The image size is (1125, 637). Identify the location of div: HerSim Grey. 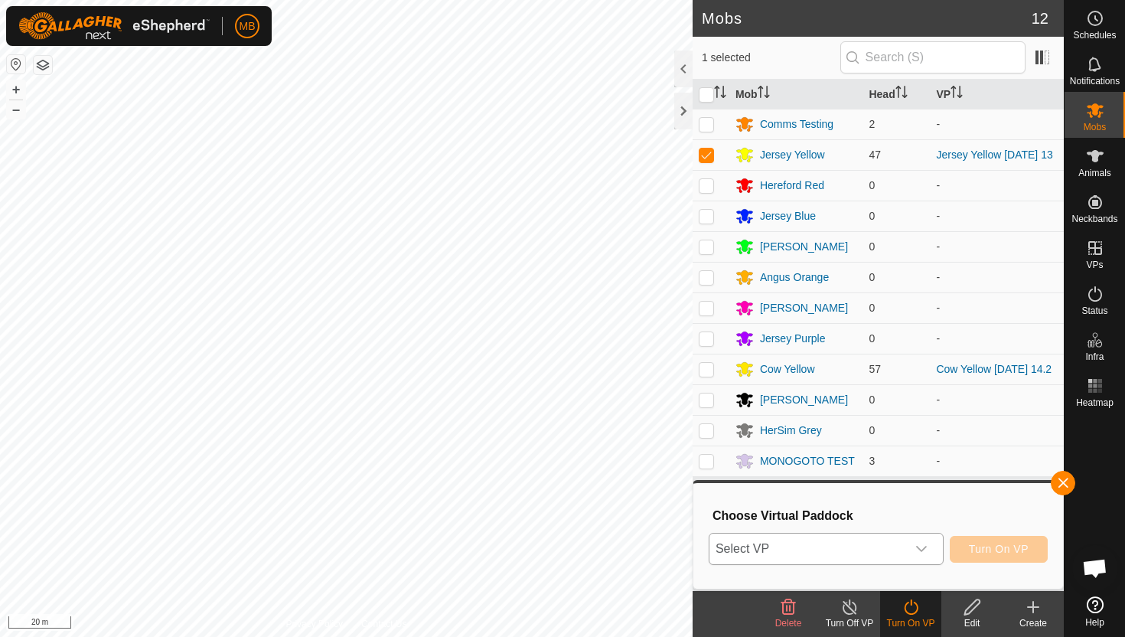
(790, 430).